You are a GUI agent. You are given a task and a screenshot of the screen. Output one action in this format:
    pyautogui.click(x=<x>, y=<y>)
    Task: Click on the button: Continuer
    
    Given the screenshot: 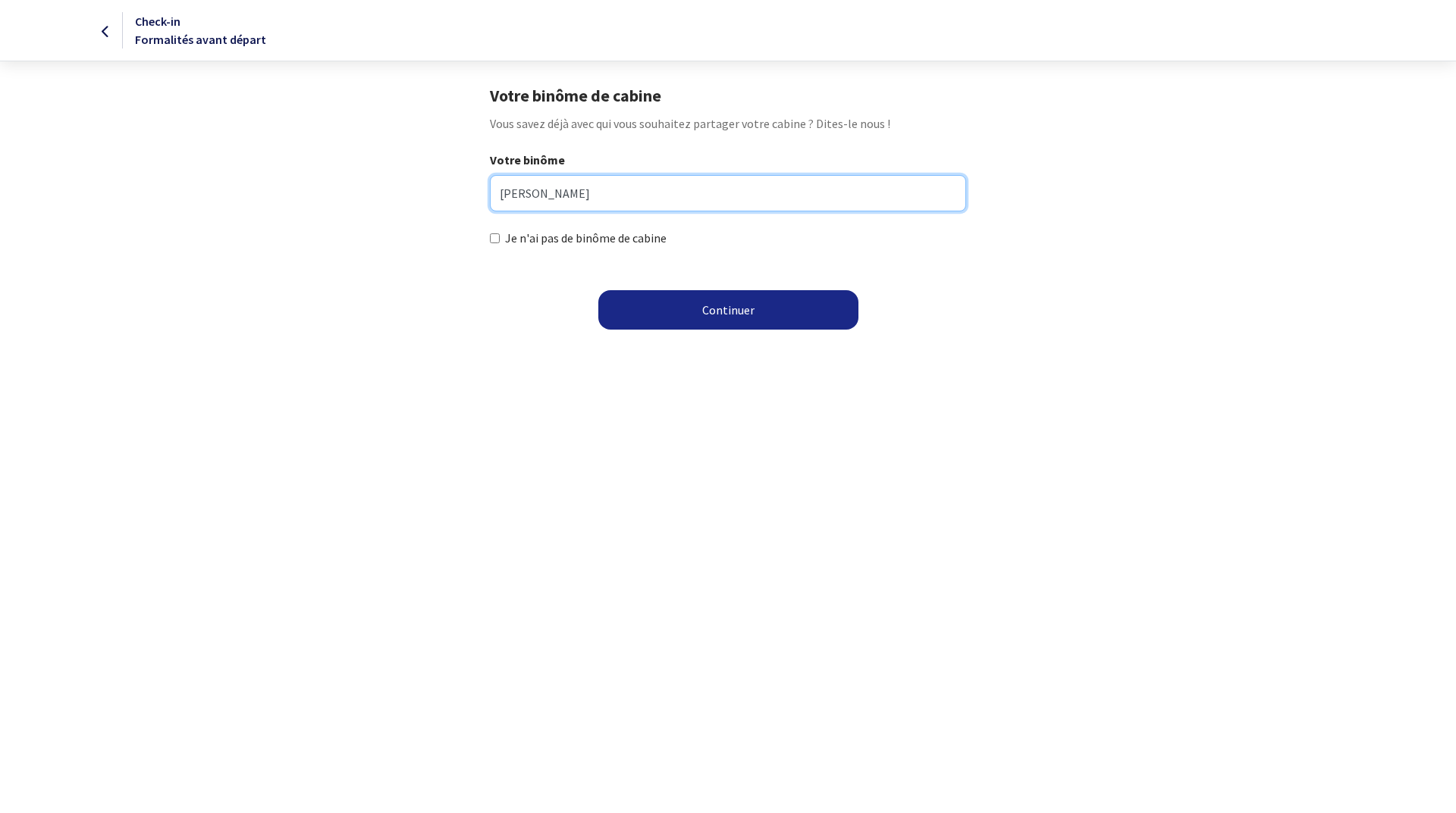 What is the action you would take?
    pyautogui.click(x=728, y=310)
    